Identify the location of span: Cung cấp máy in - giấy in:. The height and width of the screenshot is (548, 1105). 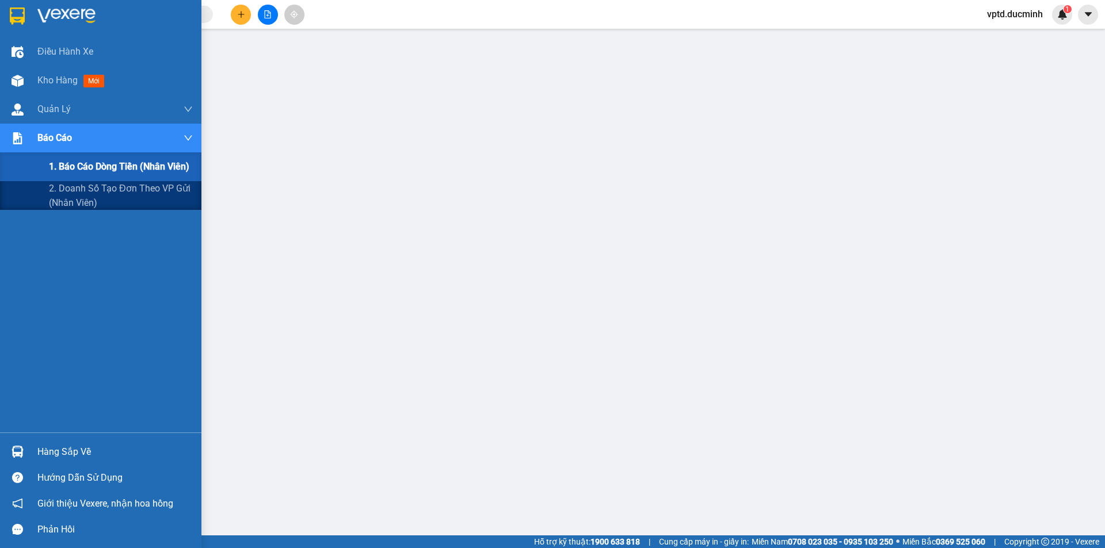
(704, 542).